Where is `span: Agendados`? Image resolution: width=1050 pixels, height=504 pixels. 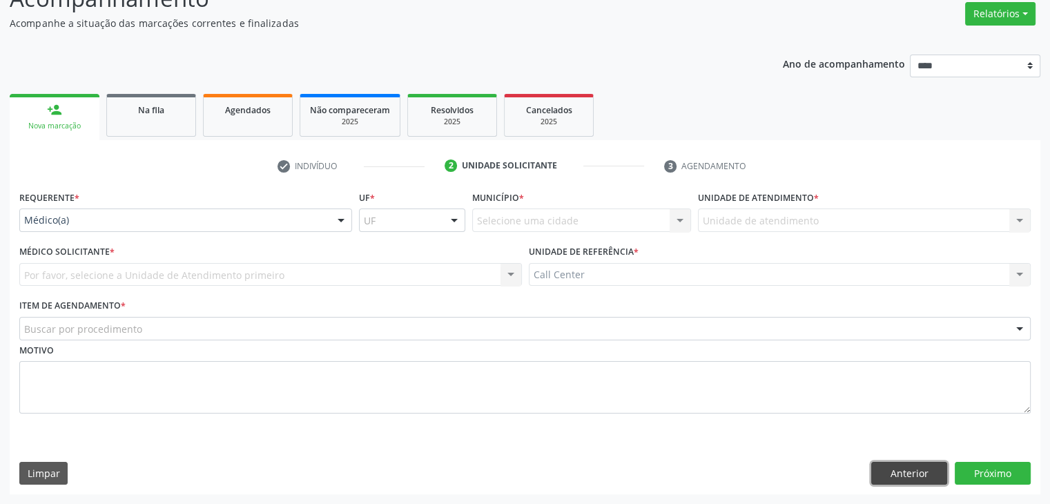
span: Agendados is located at coordinates (248, 110).